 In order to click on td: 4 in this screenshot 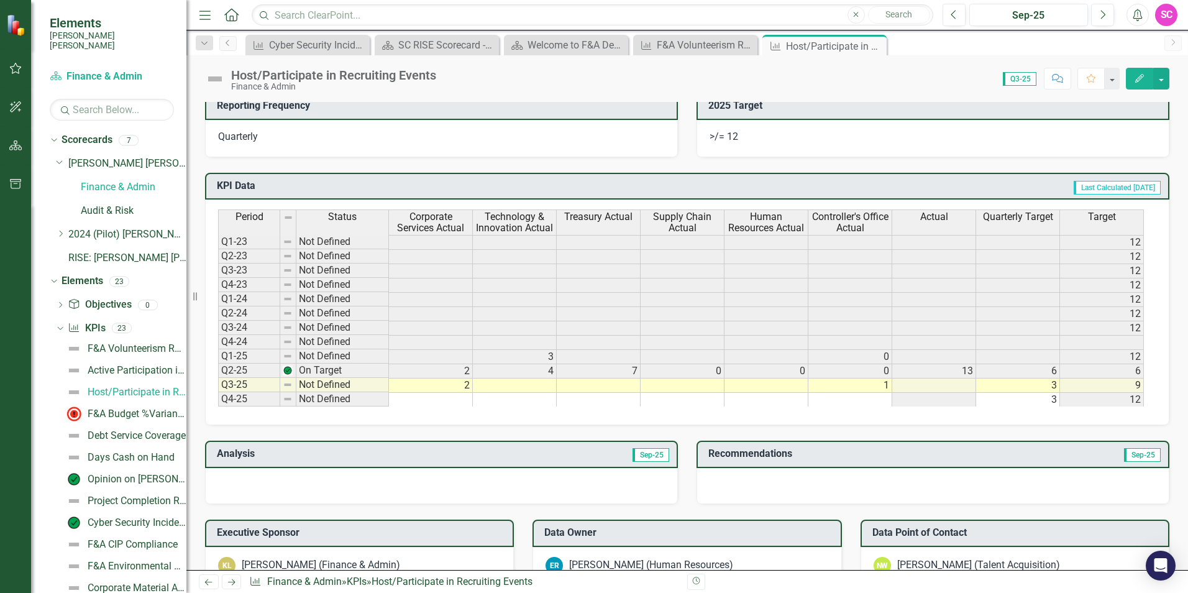, I will do `click(515, 371)`.